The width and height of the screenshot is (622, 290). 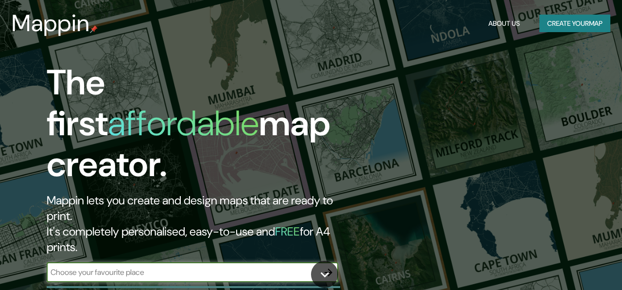 What do you see at coordinates (202, 224) in the screenshot?
I see `h2: Mappin lets you create and design maps that are ready to print. It's completely personalised, eas...` at bounding box center [202, 224].